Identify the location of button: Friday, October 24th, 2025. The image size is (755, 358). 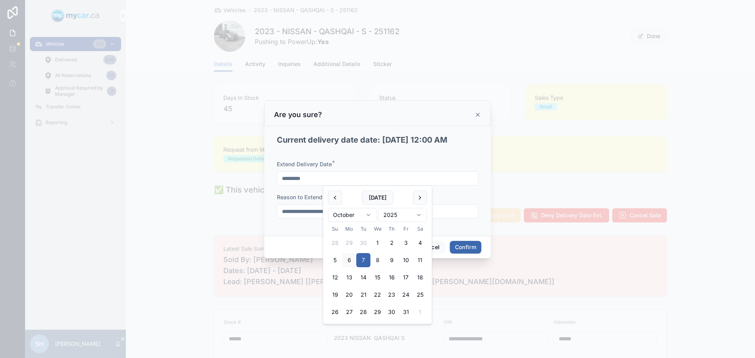
(406, 295).